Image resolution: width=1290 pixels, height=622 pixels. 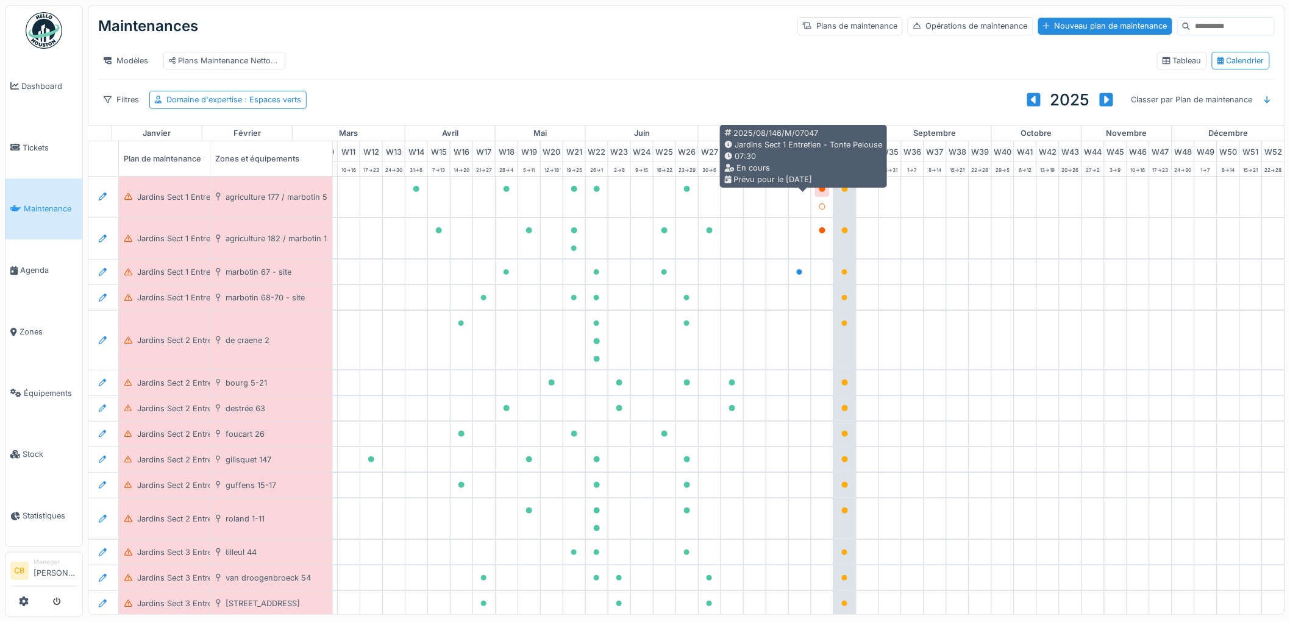 I want to click on div: W 17, so click(x=484, y=151).